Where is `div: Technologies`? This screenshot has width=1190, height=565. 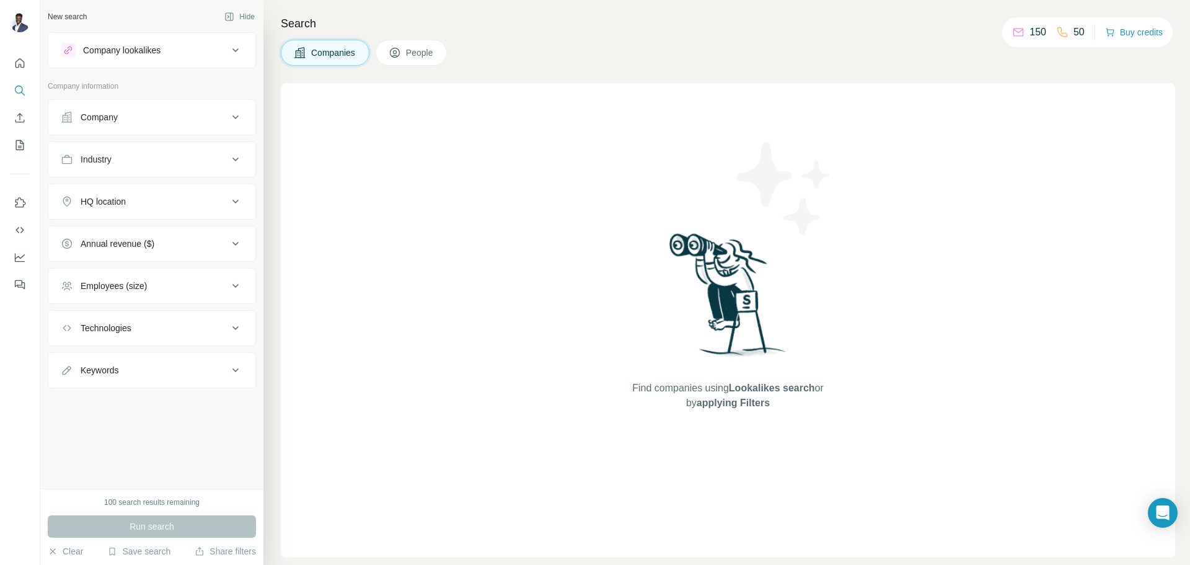
div: Technologies is located at coordinates (106, 328).